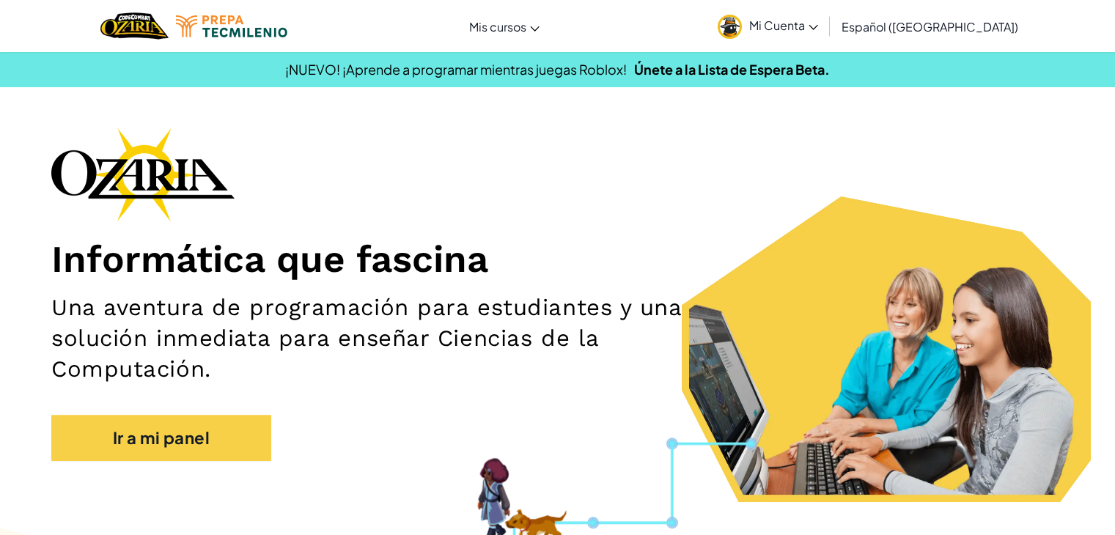 This screenshot has height=535, width=1115. What do you see at coordinates (232, 26) in the screenshot?
I see `img: Tecmilenio logo` at bounding box center [232, 26].